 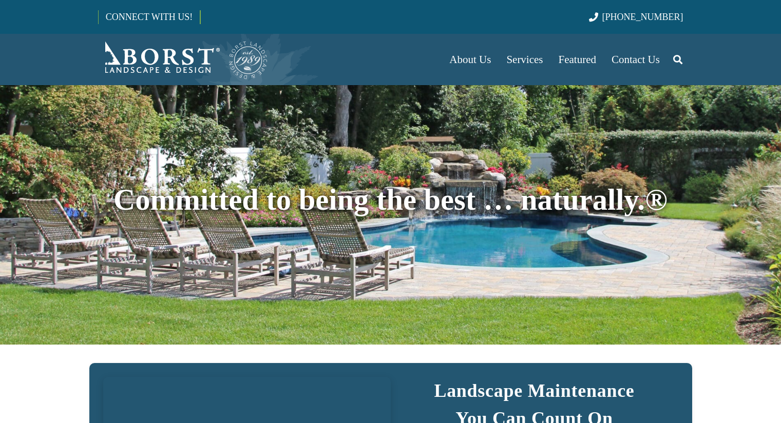 What do you see at coordinates (635, 60) in the screenshot?
I see `span: Contact Us` at bounding box center [635, 60].